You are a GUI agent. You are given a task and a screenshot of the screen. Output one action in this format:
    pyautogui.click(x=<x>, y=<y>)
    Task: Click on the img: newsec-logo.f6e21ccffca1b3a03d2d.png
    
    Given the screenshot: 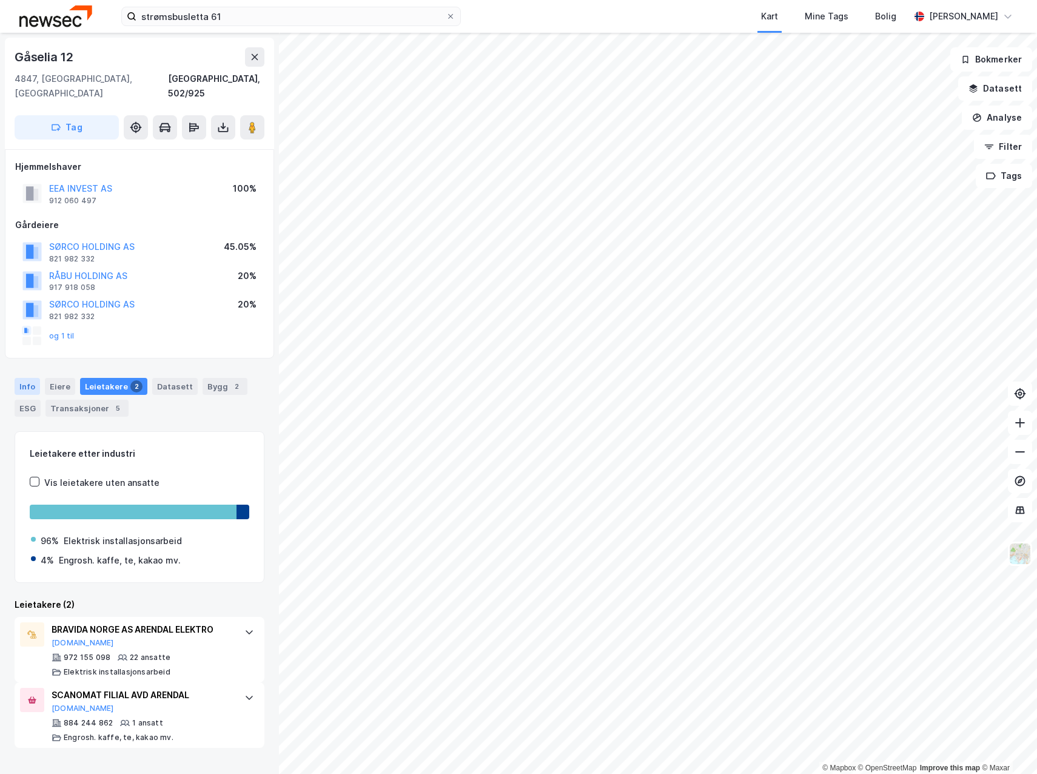 What is the action you would take?
    pyautogui.click(x=56, y=16)
    